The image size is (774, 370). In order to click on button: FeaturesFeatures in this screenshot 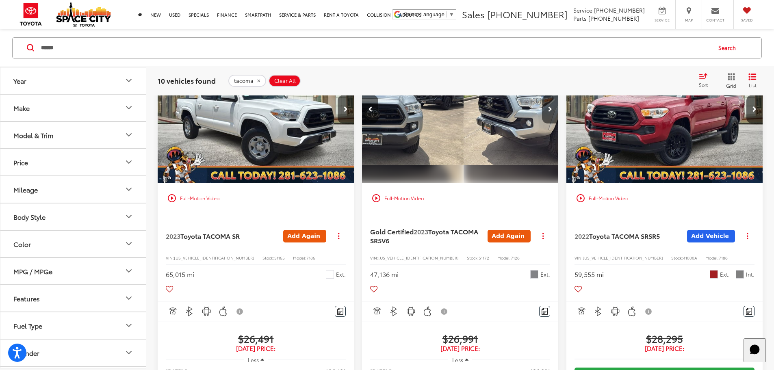, I will do `click(74, 298)`.